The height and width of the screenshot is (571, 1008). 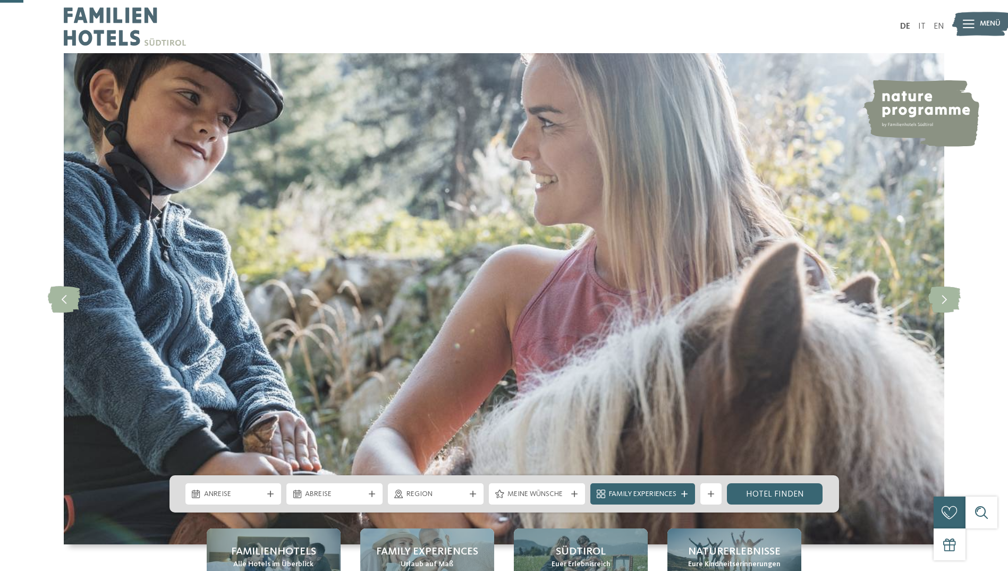 I want to click on span: Euer Erlebnisreich, so click(x=581, y=565).